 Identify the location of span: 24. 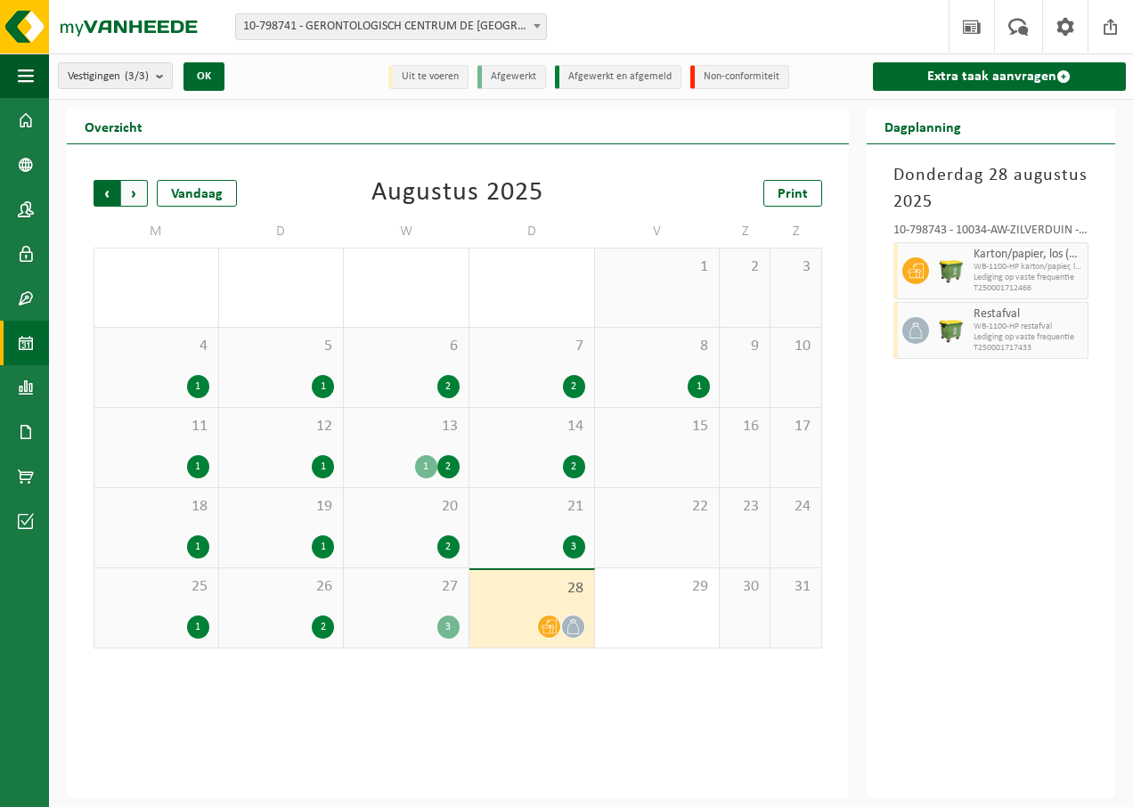
(795, 507).